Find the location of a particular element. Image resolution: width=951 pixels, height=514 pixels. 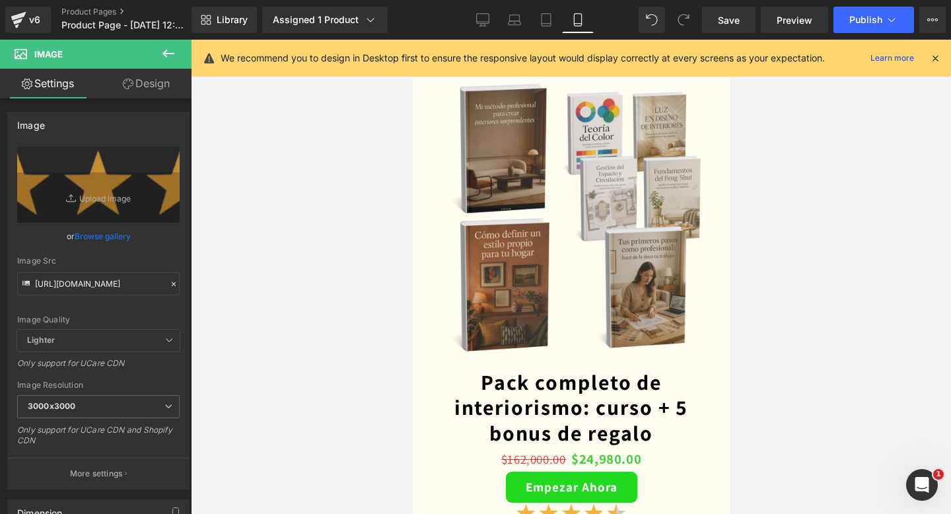

p: More settings is located at coordinates (96, 473).